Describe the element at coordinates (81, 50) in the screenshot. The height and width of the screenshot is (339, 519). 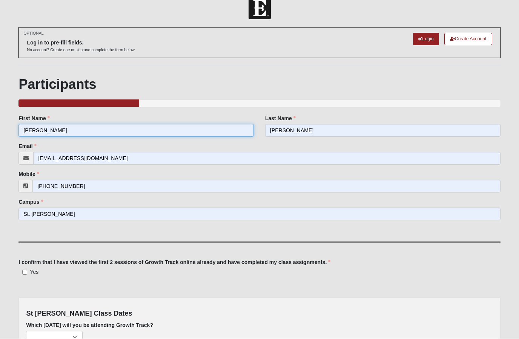
I see `p: No account? Create one or skip and complete the form below.` at that location.